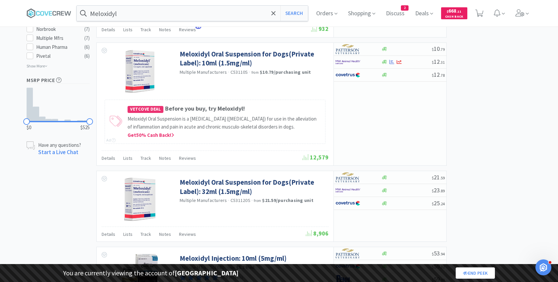  What do you see at coordinates (37, 65) in the screenshot?
I see `p: Show More` at bounding box center [37, 65].